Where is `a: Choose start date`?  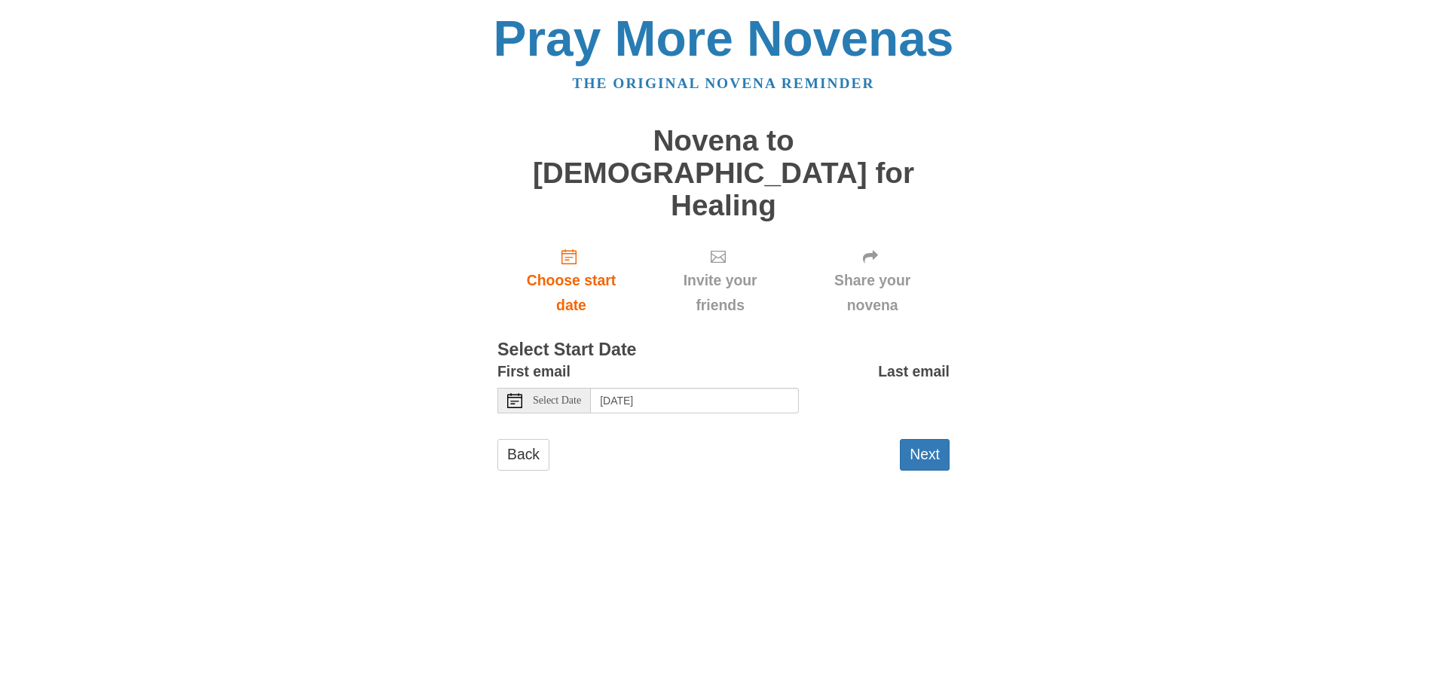 a: Choose start date is located at coordinates (571, 281).